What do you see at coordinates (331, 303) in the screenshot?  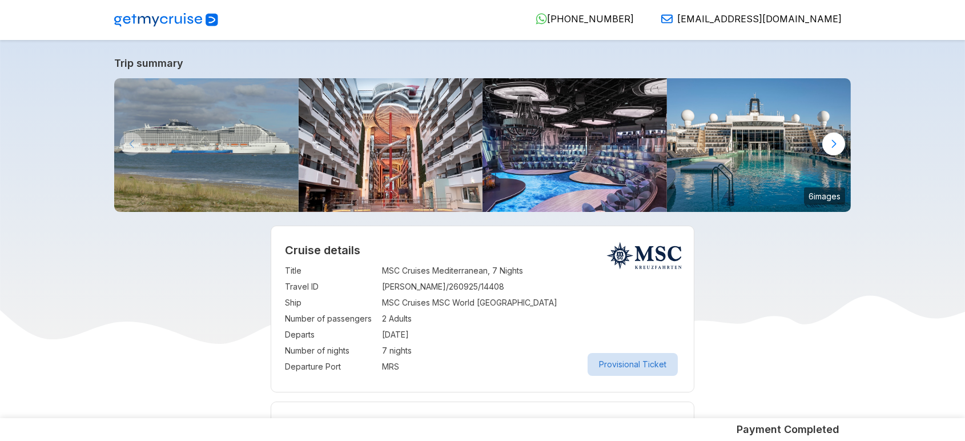 I see `td: Ship` at bounding box center [331, 303].